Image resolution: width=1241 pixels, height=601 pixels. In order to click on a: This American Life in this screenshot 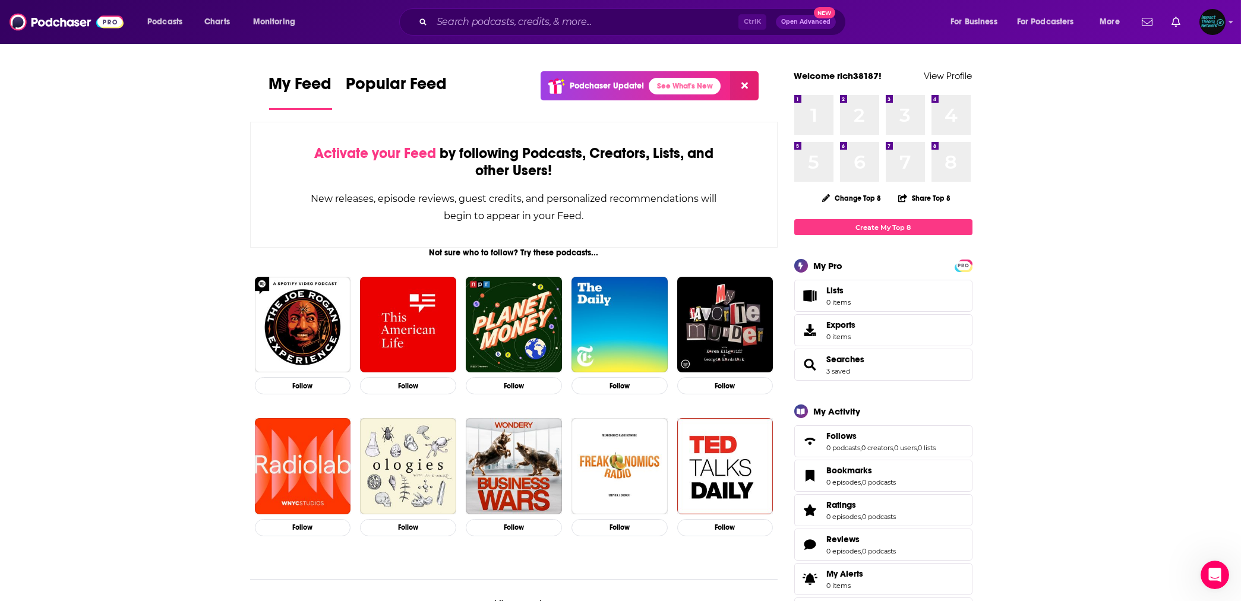, I will do `click(408, 325)`.